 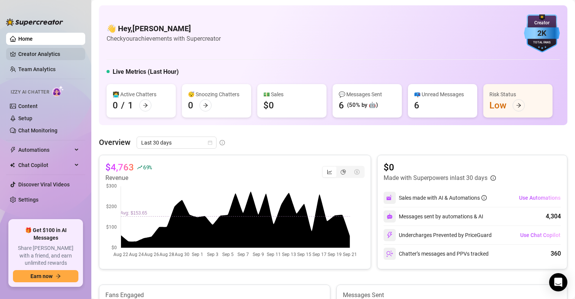 I want to click on span: Automations, so click(x=45, y=150).